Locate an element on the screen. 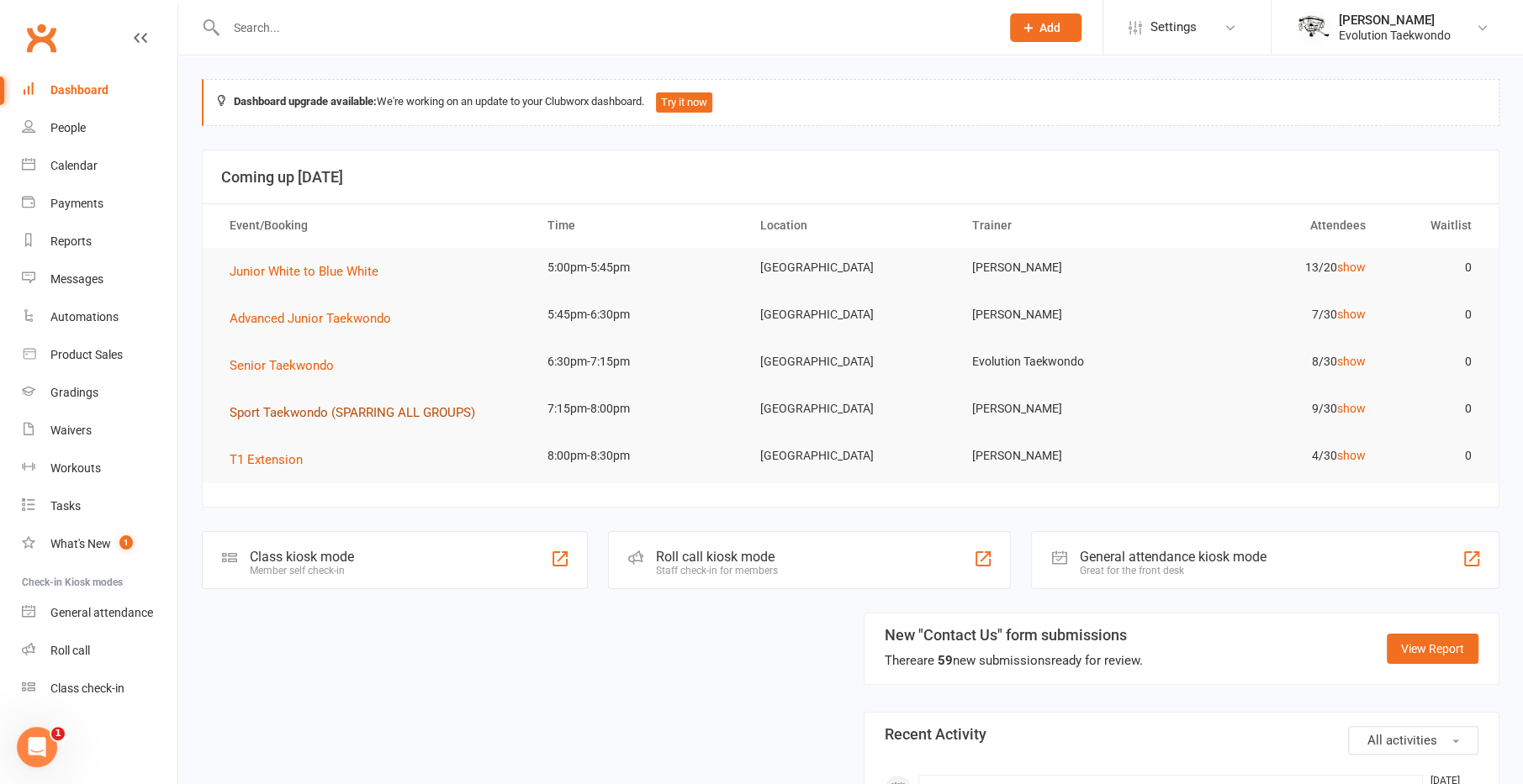 This screenshot has width=1523, height=784. div: Messages is located at coordinates (76, 279).